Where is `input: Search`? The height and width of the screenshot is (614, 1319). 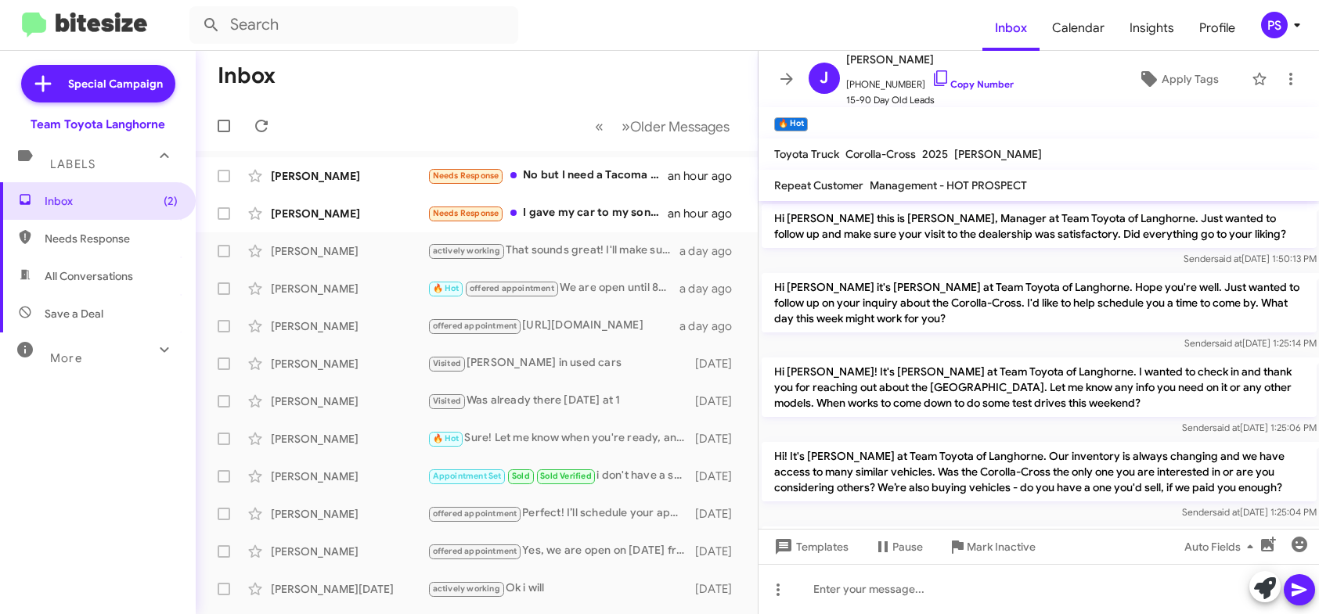 input: Search is located at coordinates (354, 25).